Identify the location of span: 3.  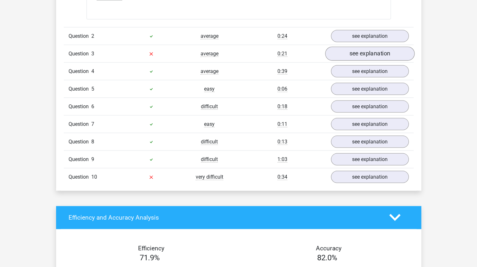
(93, 53).